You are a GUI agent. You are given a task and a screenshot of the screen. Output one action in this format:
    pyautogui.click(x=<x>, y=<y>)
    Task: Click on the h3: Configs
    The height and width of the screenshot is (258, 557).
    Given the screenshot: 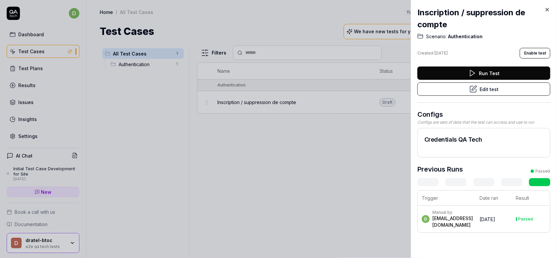 What is the action you would take?
    pyautogui.click(x=484, y=114)
    